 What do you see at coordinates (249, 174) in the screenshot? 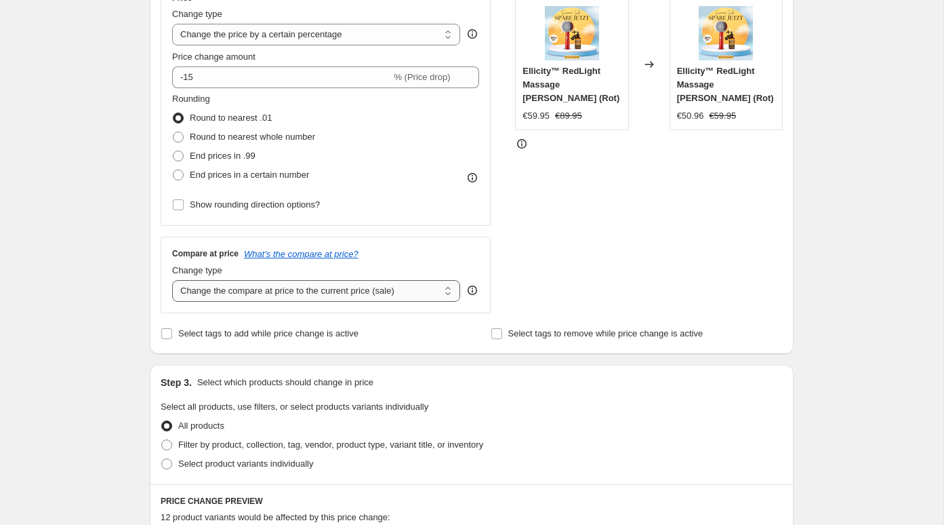
I see `span: End prices in a certain number` at bounding box center [249, 174].